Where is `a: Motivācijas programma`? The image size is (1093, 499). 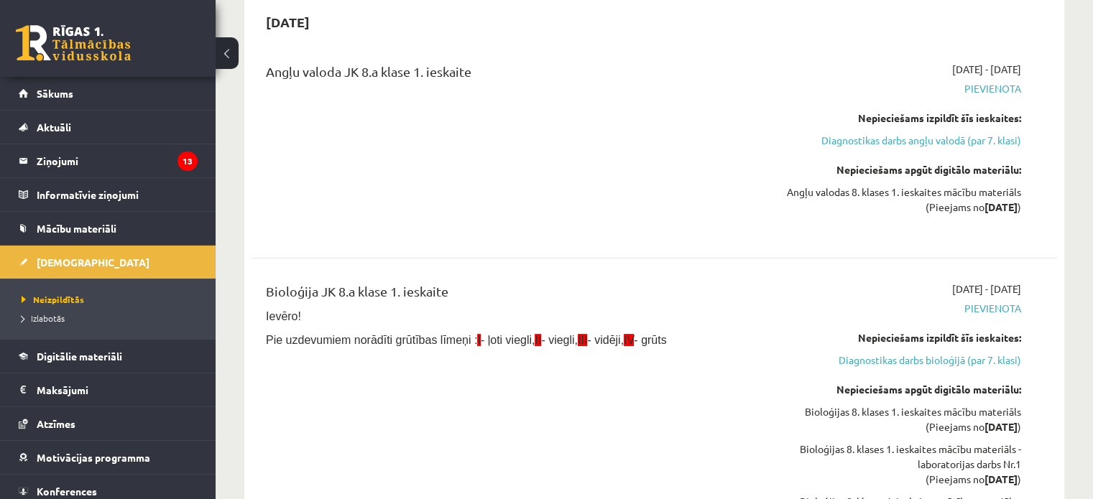
a: Motivācijas programma is located at coordinates (108, 458).